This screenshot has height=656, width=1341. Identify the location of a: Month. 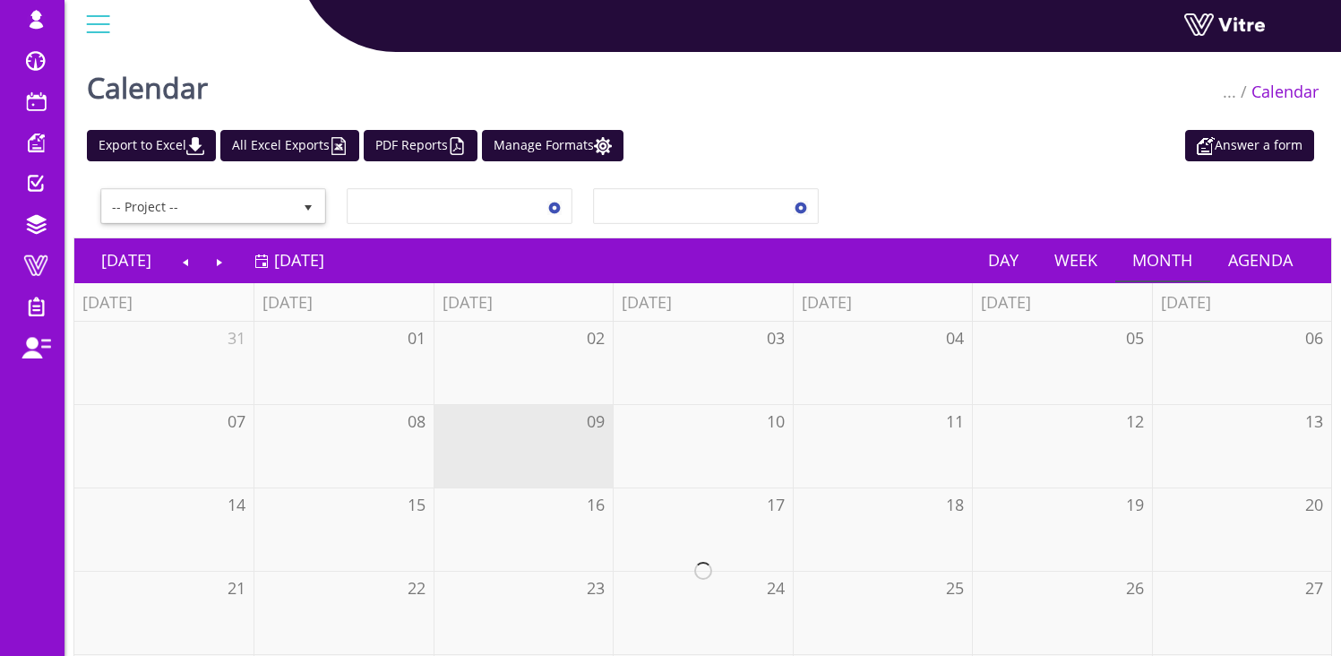
(1163, 260).